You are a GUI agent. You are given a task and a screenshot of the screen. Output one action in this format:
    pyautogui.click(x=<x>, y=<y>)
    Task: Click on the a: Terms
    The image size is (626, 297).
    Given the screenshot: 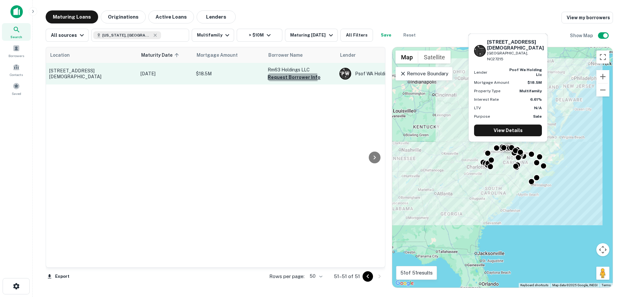 What is the action you would take?
    pyautogui.click(x=606, y=285)
    